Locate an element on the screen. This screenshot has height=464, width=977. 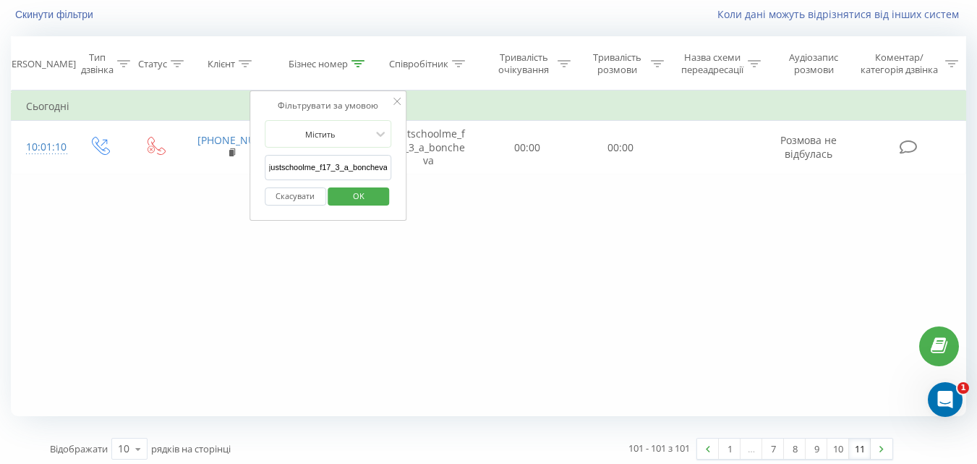
div: Співробітник is located at coordinates (419, 64).